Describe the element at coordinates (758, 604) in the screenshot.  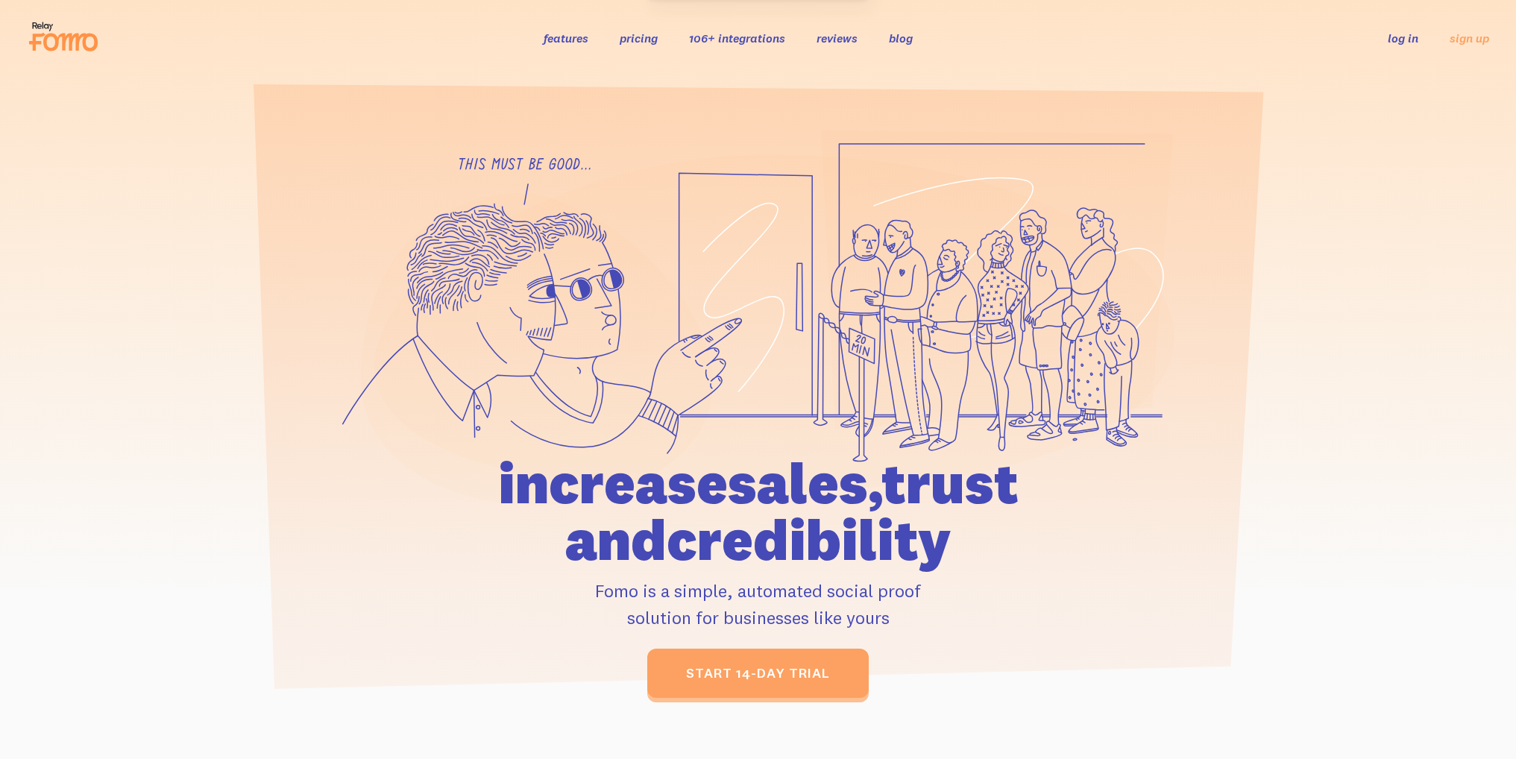
I see `p: Fomo is a simple, automated social proof solution for businesses like yours` at that location.